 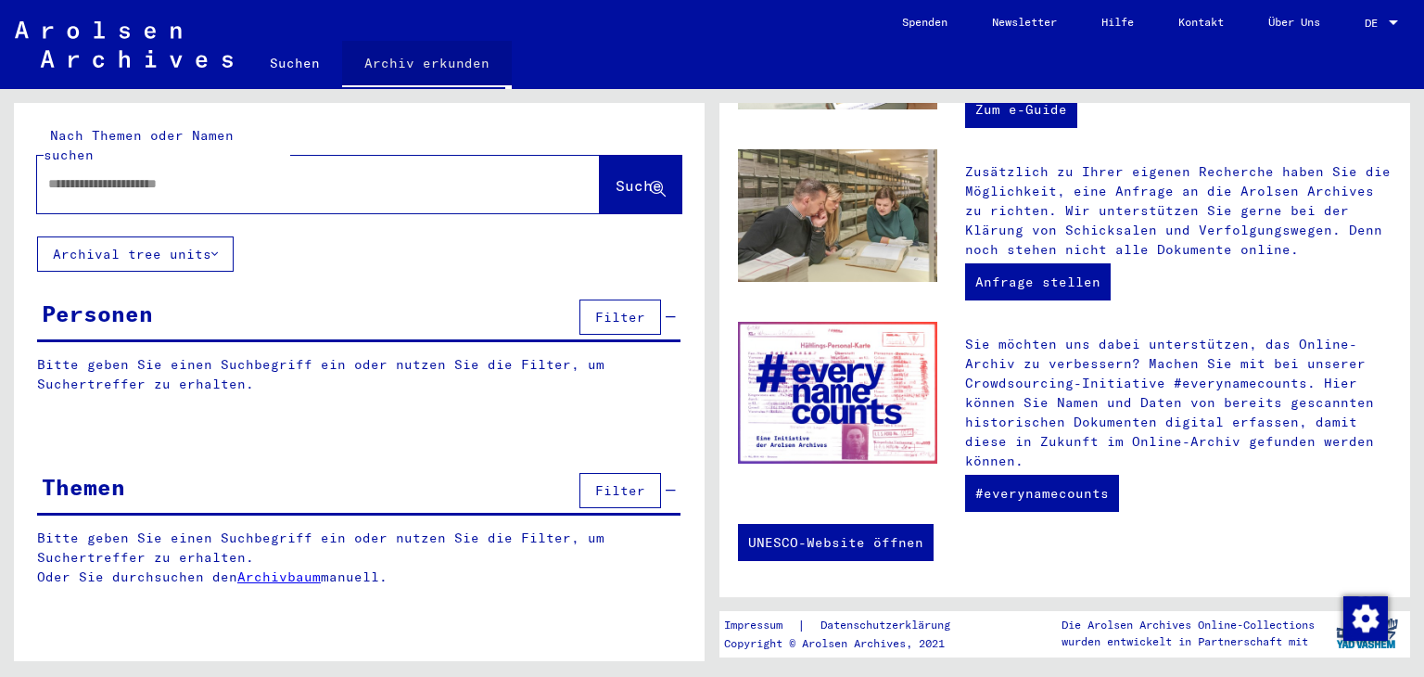 I want to click on p: Die Arolsen Archives Online-Collections, so click(x=1188, y=625).